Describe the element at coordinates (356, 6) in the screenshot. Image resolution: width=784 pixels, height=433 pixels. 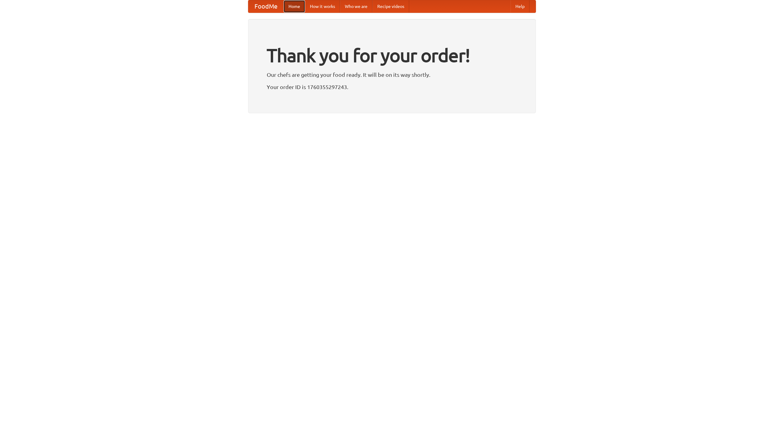
I see `a: Who we are` at that location.